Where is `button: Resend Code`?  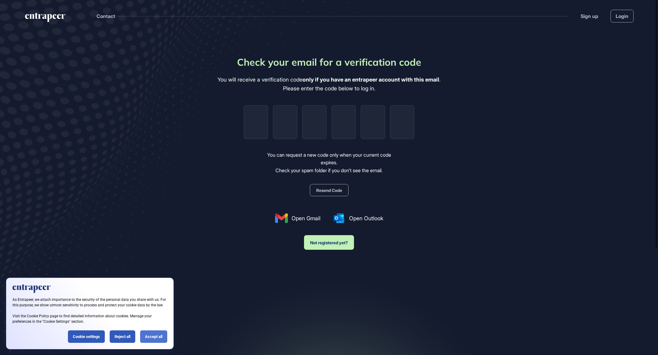
button: Resend Code is located at coordinates (329, 190).